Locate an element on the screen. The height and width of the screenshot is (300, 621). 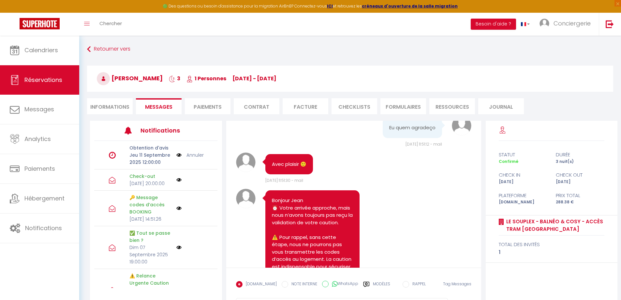
button: Besoin d'aide ? is located at coordinates (493, 24).